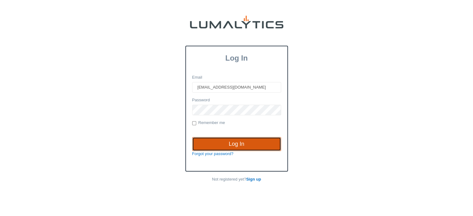  I want to click on input: Remember me, so click(194, 123).